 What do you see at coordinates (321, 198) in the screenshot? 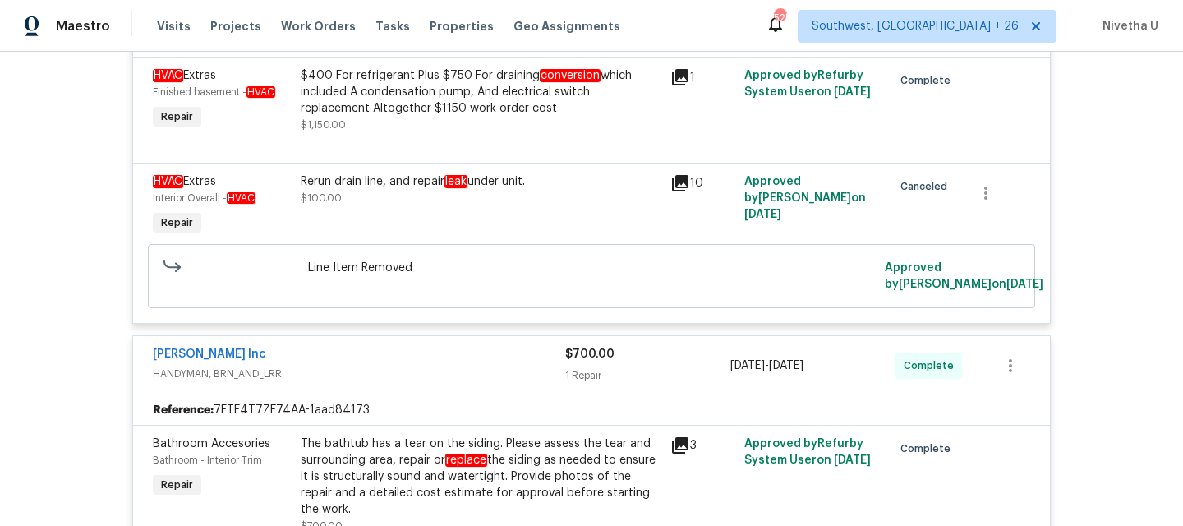
I see `span: $100.00` at bounding box center [321, 198].